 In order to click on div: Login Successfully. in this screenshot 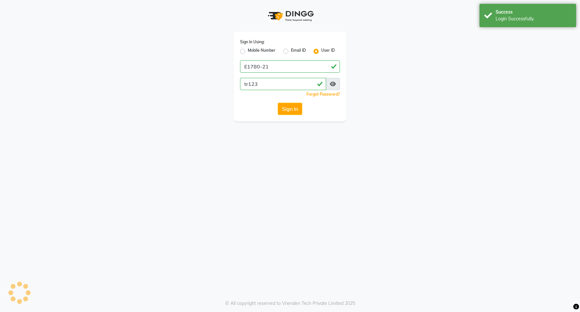, I will do `click(534, 19)`.